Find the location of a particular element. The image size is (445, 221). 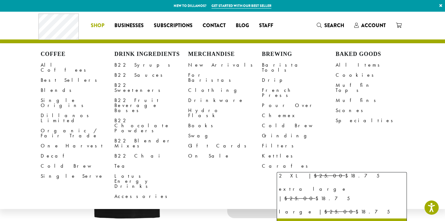

h4: Baked Goods is located at coordinates (373, 54).